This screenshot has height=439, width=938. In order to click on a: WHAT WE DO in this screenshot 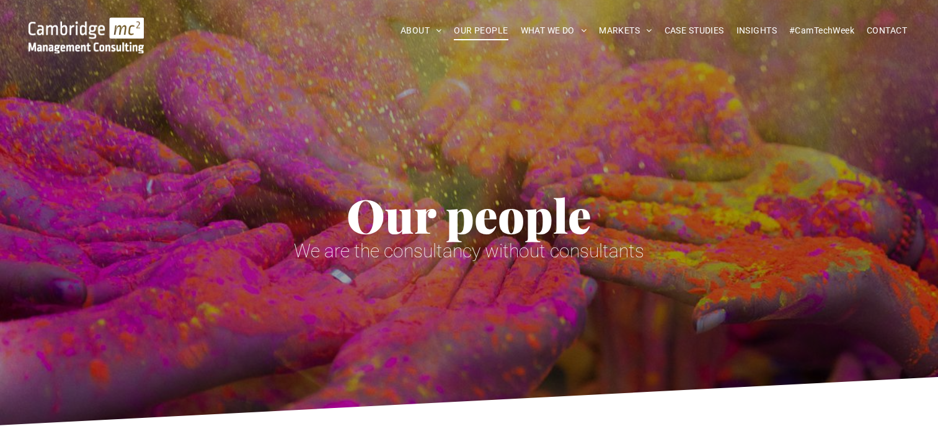, I will do `click(554, 30)`.